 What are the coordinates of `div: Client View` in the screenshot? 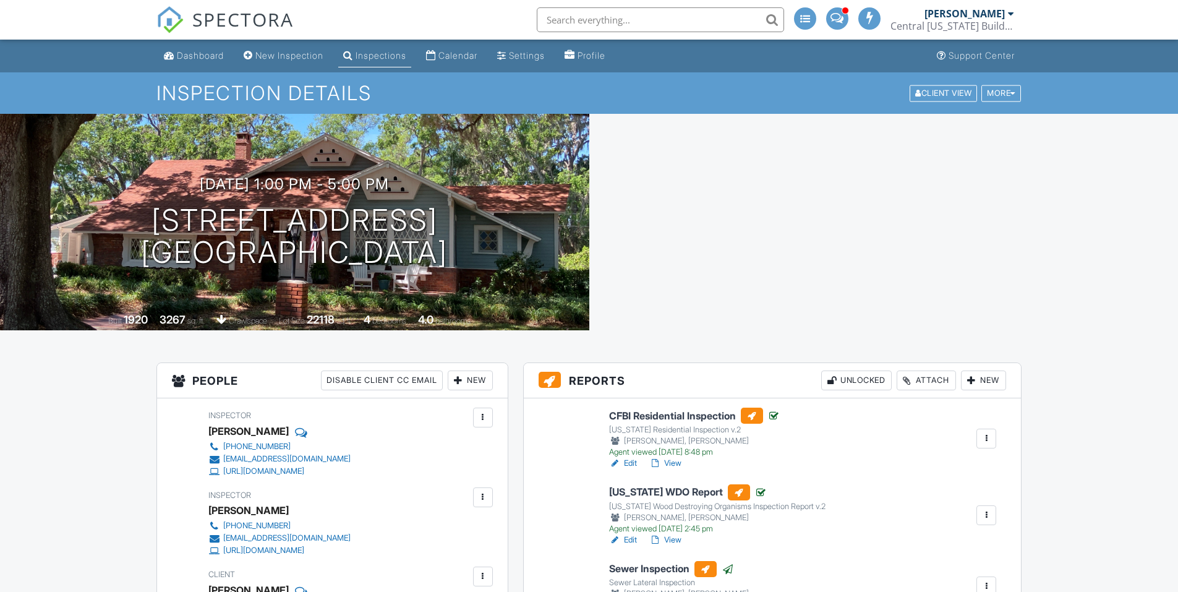 It's located at (943, 93).